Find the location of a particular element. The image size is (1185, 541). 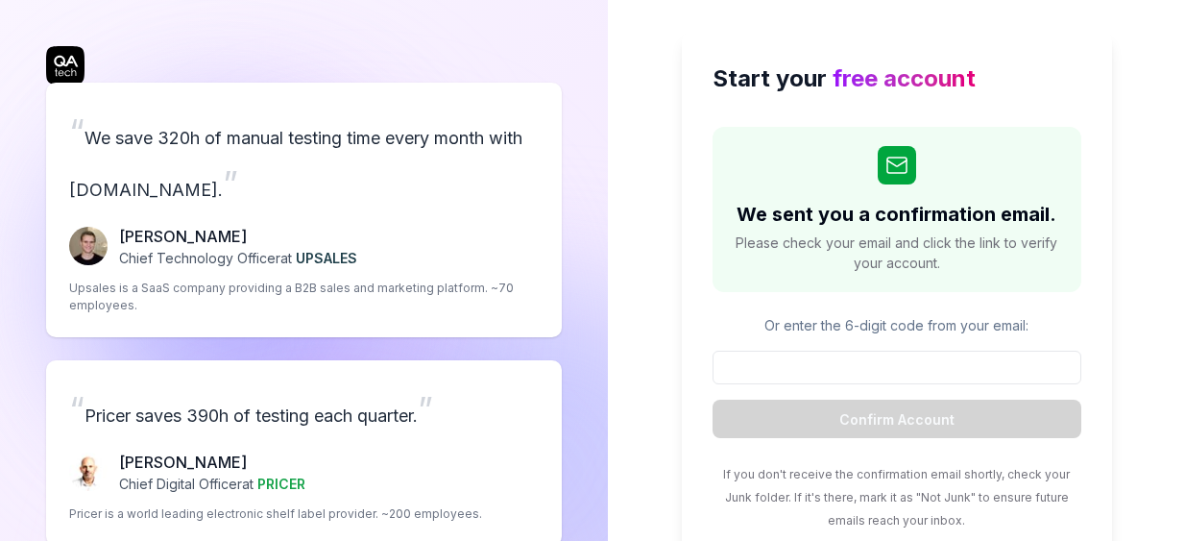

span: If you don't receive the confirmation email shortly, check your Junk folder. If it's there, mark ... is located at coordinates (896, 496).